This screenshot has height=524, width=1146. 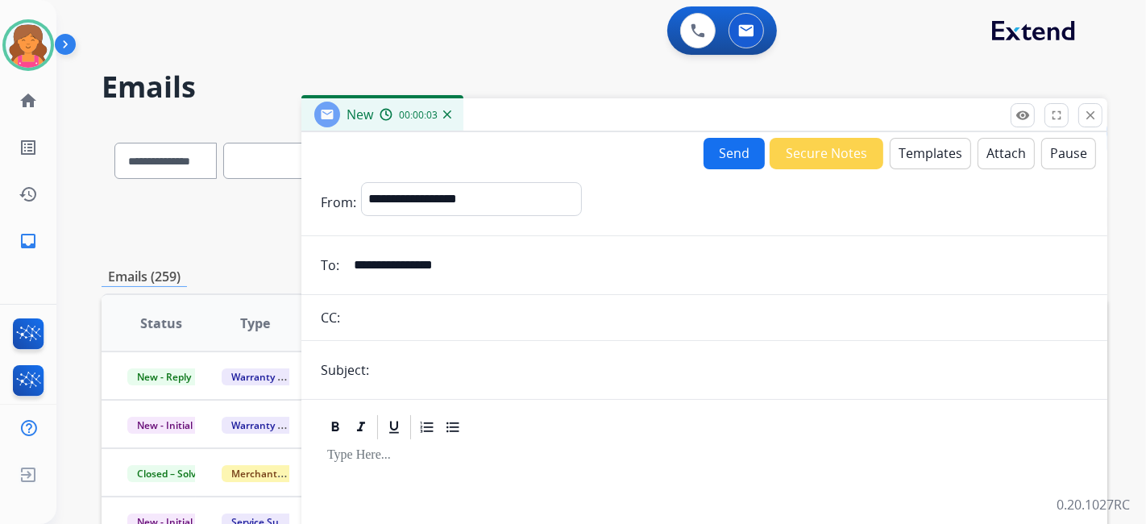 What do you see at coordinates (734, 153) in the screenshot?
I see `button: Send` at bounding box center [734, 153].